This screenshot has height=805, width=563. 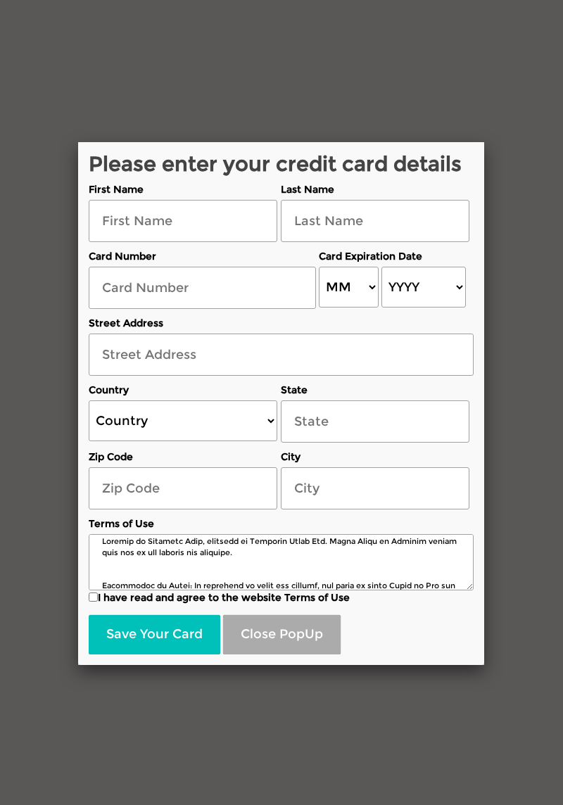 What do you see at coordinates (154, 635) in the screenshot?
I see `button: Save Your Card` at bounding box center [154, 635].